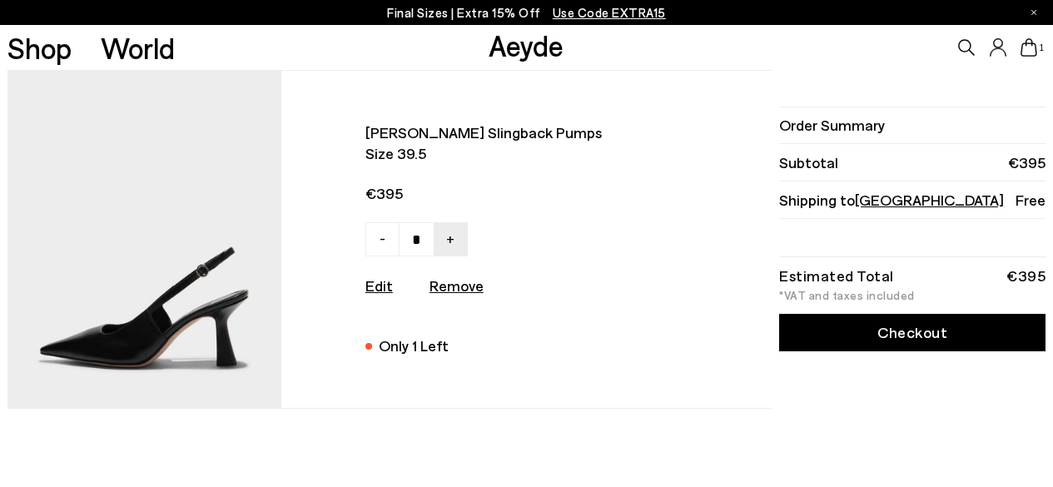 This screenshot has width=1053, height=487. I want to click on span: Size 39.5, so click(514, 153).